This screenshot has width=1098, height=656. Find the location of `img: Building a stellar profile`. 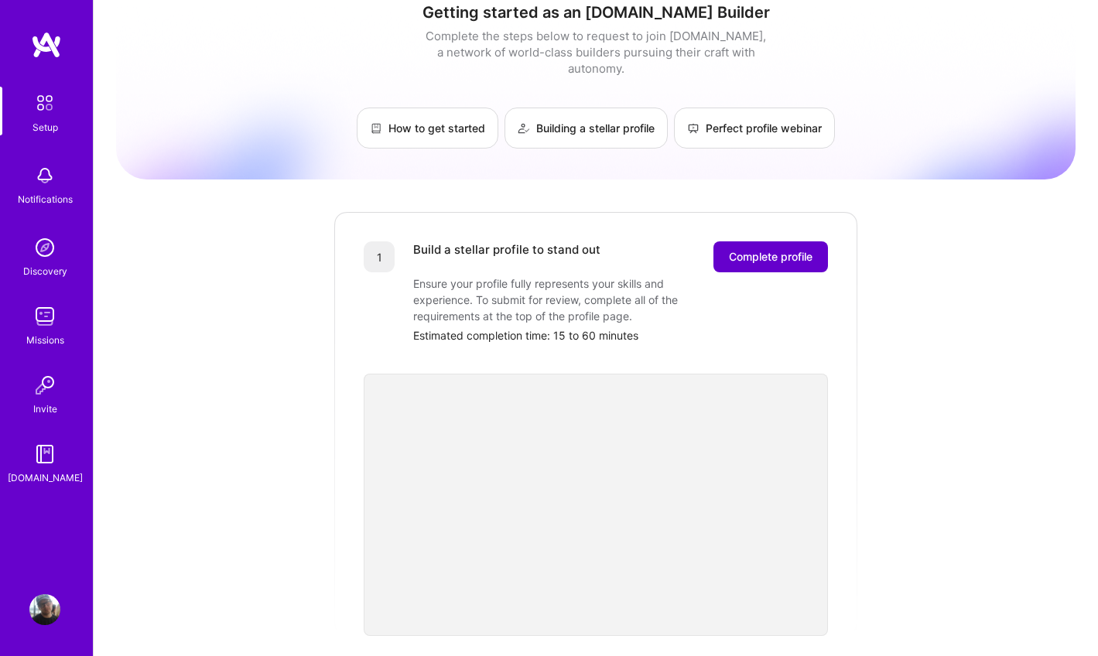

img: Building a stellar profile is located at coordinates (524, 128).